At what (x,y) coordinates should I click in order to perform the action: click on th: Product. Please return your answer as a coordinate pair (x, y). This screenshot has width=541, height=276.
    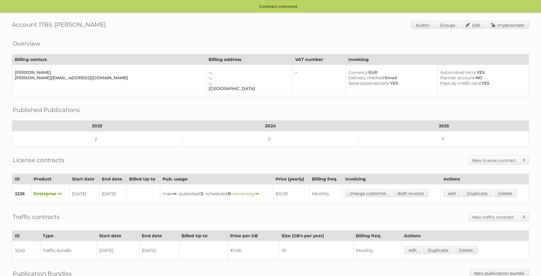
    Looking at the image, I should click on (50, 179).